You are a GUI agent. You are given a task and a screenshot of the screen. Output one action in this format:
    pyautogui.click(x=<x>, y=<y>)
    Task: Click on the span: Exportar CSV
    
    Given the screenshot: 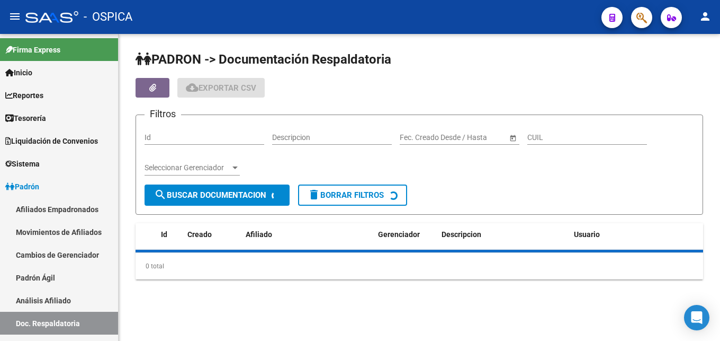 What is the action you would take?
    pyautogui.click(x=221, y=88)
    